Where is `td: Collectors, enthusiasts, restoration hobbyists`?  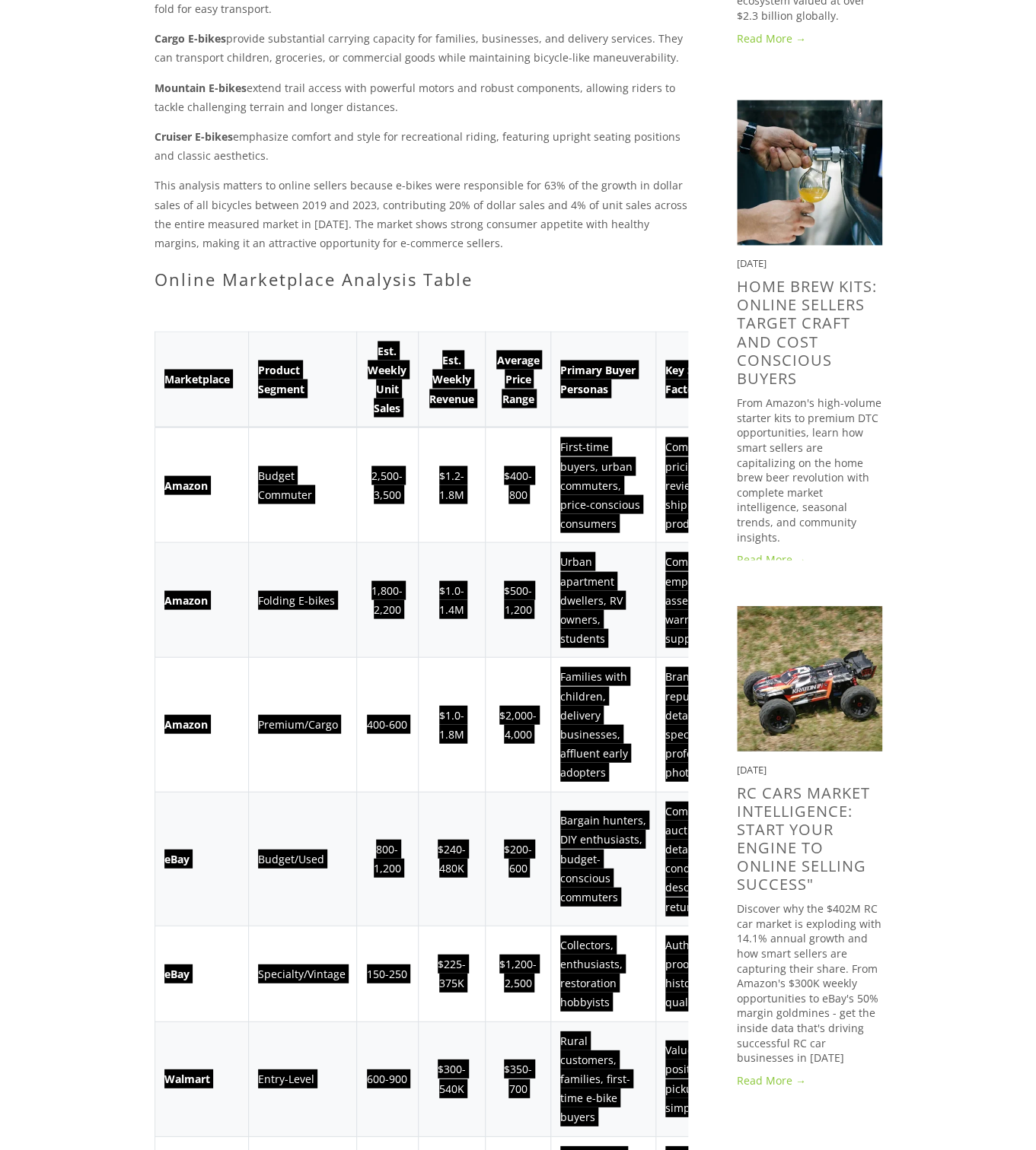
td: Collectors, enthusiasts, restoration hobbyists is located at coordinates (603, 973).